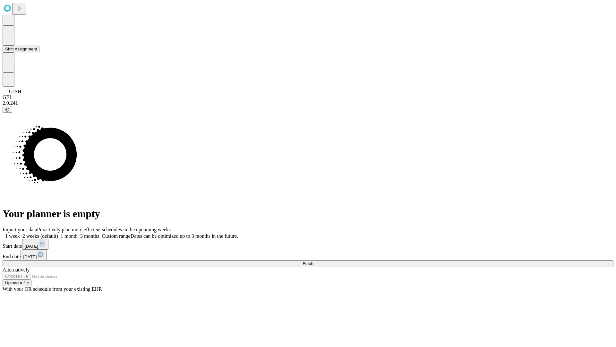  What do you see at coordinates (105, 229) in the screenshot?
I see `span: Proactively plan more efficient schedules in the upcoming weeks.` at bounding box center [105, 229].